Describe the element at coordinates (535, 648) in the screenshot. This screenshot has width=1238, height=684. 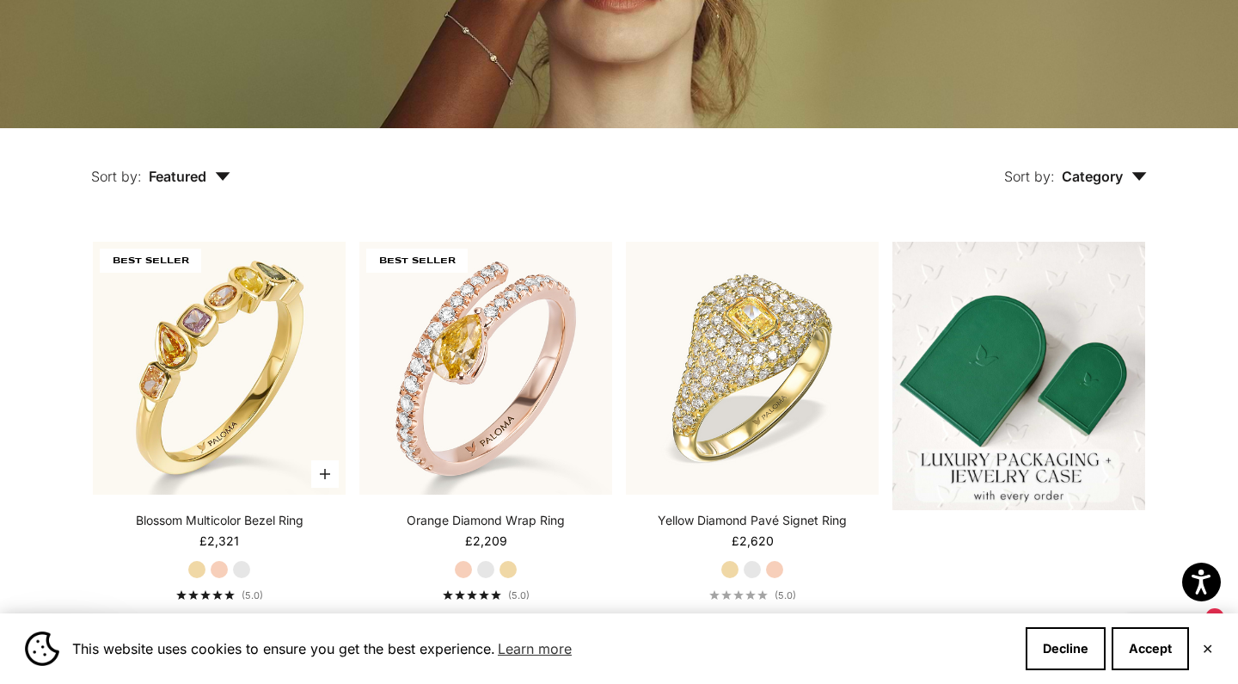
I see `a: Learn more` at that location.